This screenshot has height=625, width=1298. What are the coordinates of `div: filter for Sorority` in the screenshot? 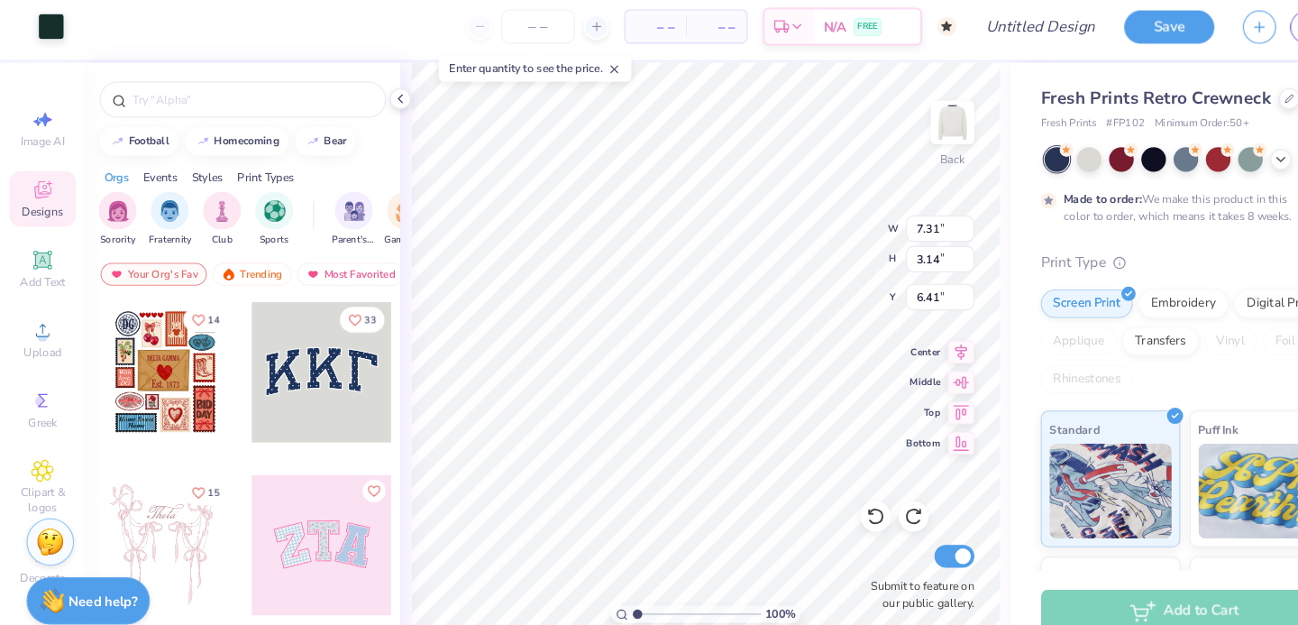 It's located at (112, 215).